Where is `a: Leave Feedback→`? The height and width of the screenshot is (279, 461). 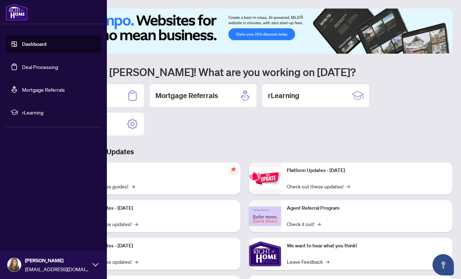 a: Leave Feedback→ is located at coordinates (308, 262).